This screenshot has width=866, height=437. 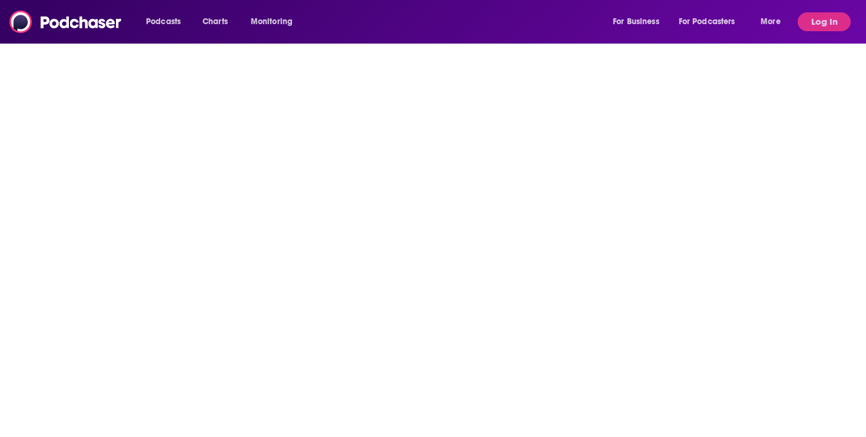 What do you see at coordinates (707, 22) in the screenshot?
I see `span: For Podcasters` at bounding box center [707, 22].